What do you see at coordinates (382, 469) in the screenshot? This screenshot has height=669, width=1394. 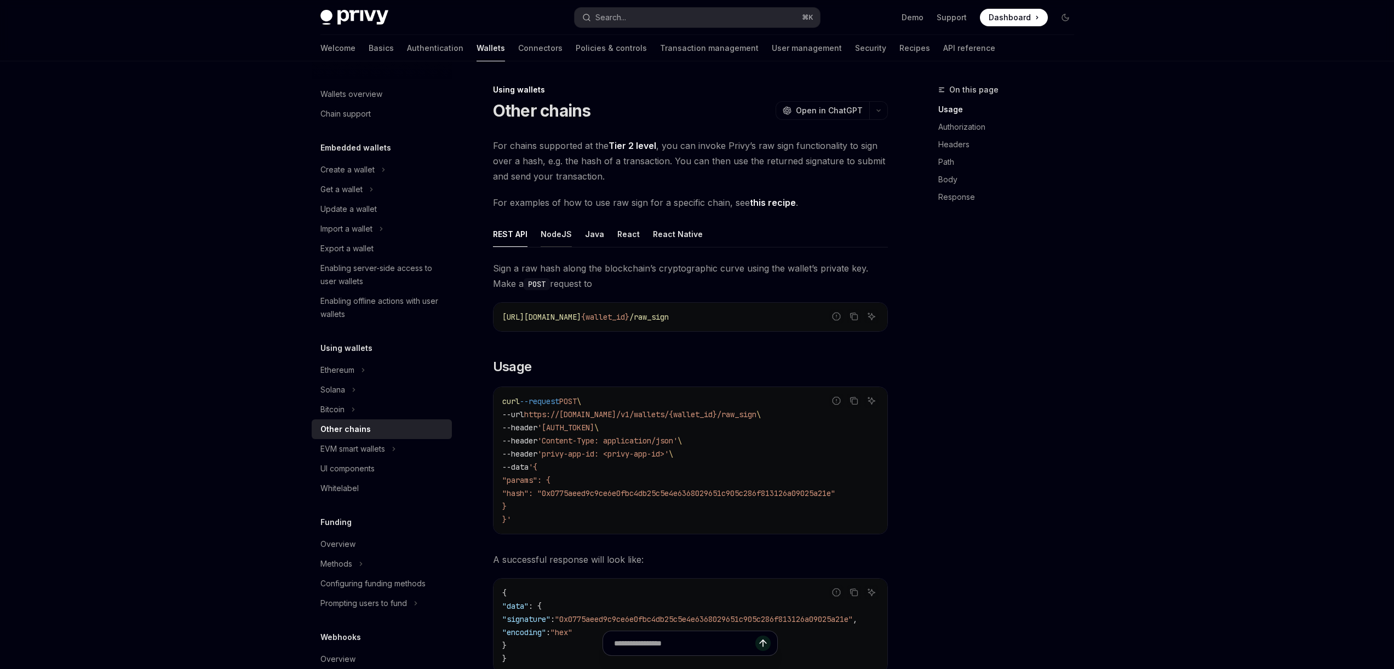 I see `a: UI components` at bounding box center [382, 469].